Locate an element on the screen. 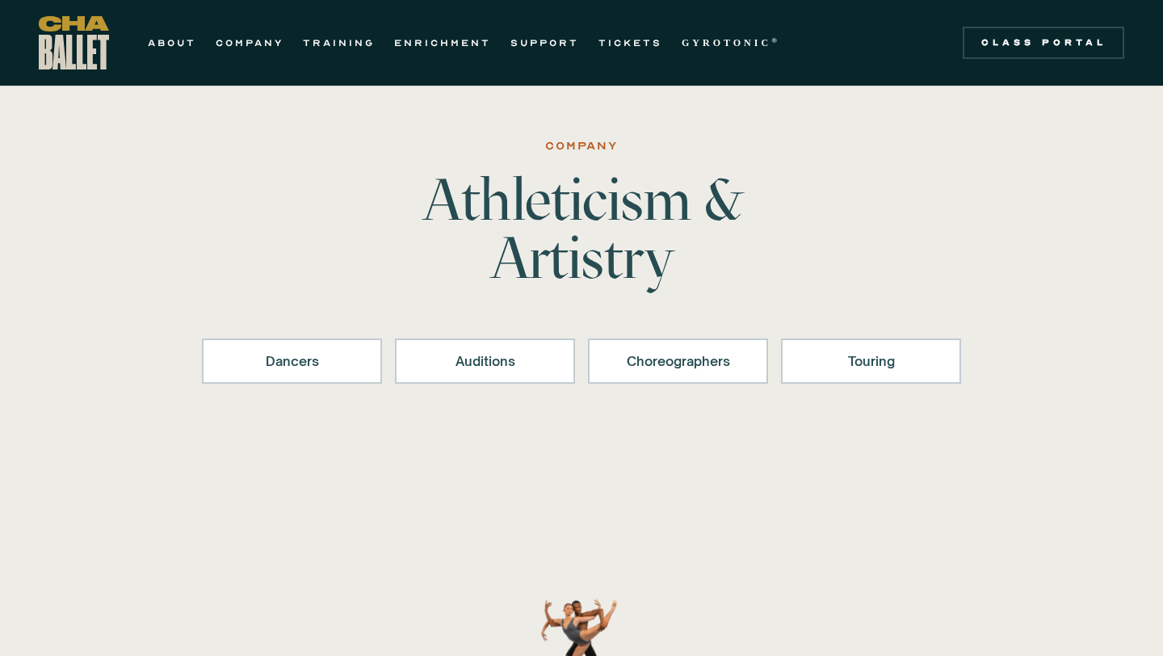 The height and width of the screenshot is (656, 1163). div: Class Portal is located at coordinates (1043, 43).